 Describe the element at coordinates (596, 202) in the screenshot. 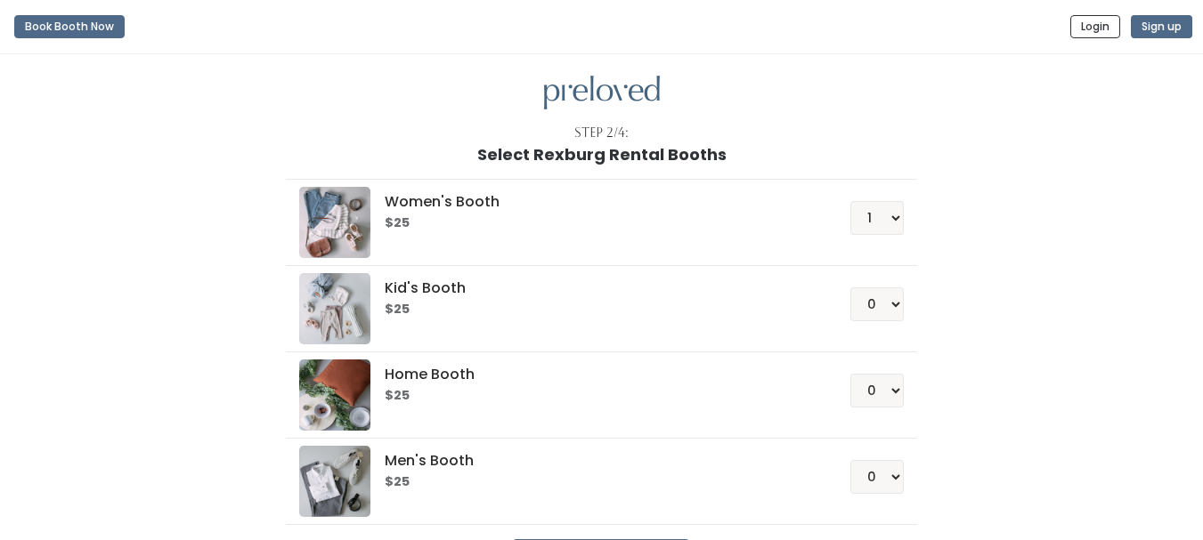

I see `h5: Women's Booth` at that location.